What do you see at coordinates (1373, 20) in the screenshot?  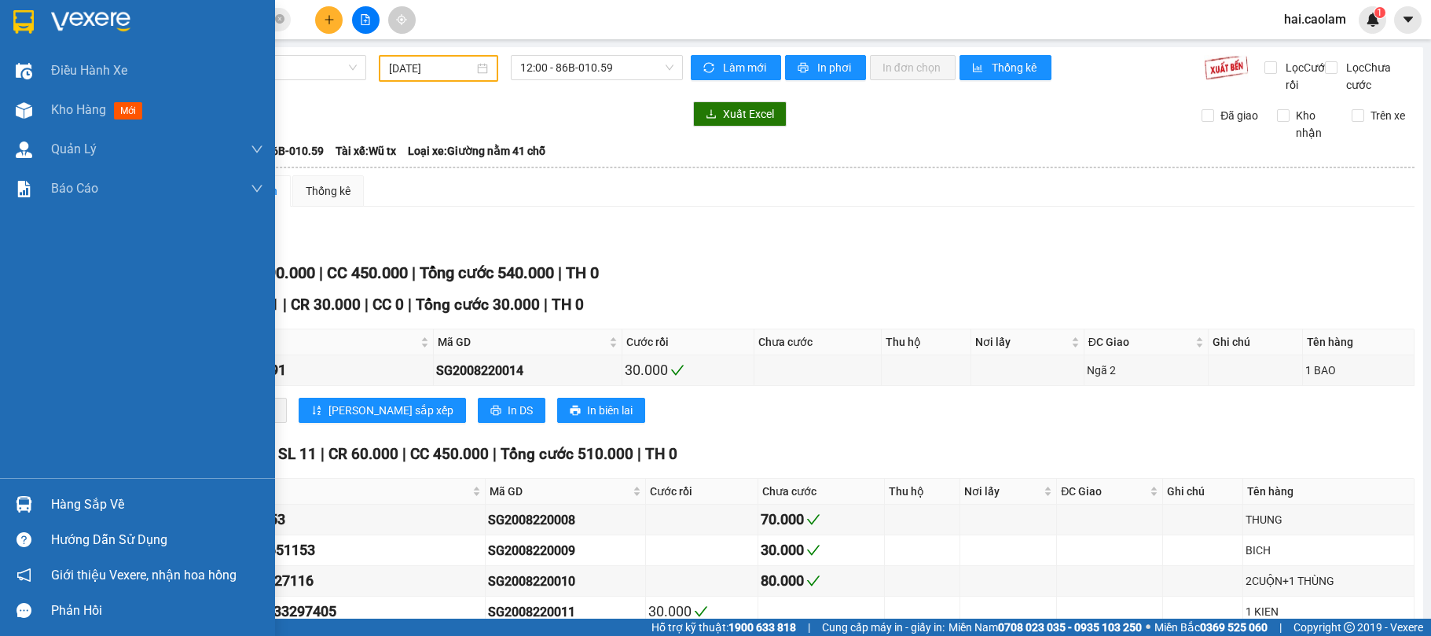 I see `img: icon-new-feature` at bounding box center [1373, 20].